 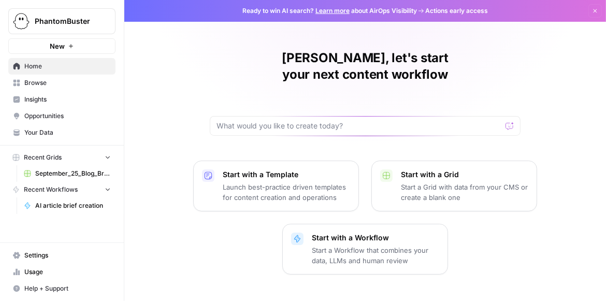 I want to click on p: Start with a Template, so click(x=286, y=174).